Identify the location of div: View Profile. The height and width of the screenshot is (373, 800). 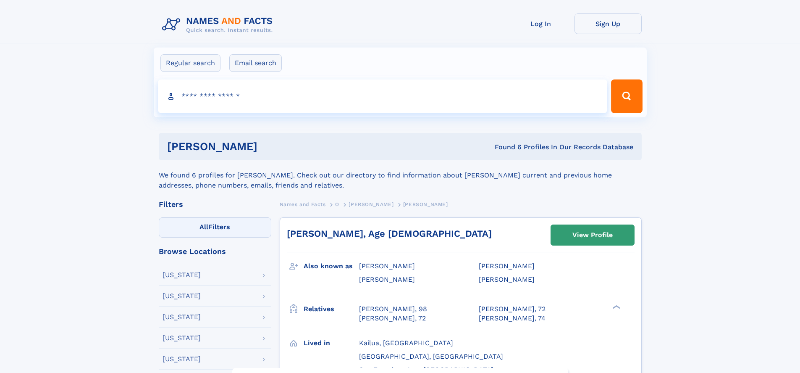
(593, 235).